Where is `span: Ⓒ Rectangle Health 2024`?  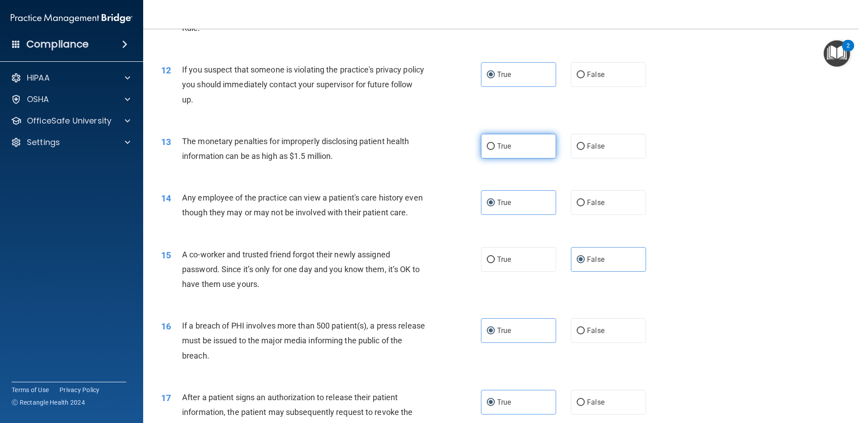 span: Ⓒ Rectangle Health 2024 is located at coordinates (48, 402).